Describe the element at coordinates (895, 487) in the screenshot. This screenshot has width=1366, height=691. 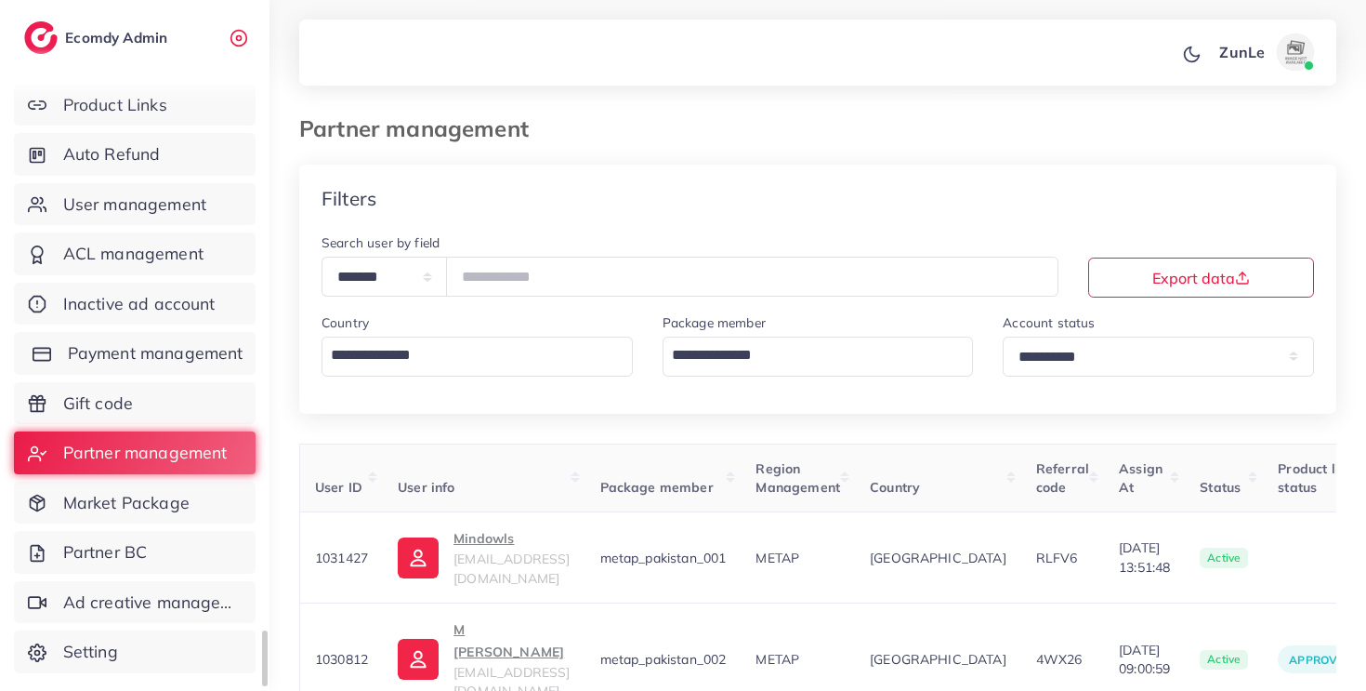
I see `span: Country` at that location.